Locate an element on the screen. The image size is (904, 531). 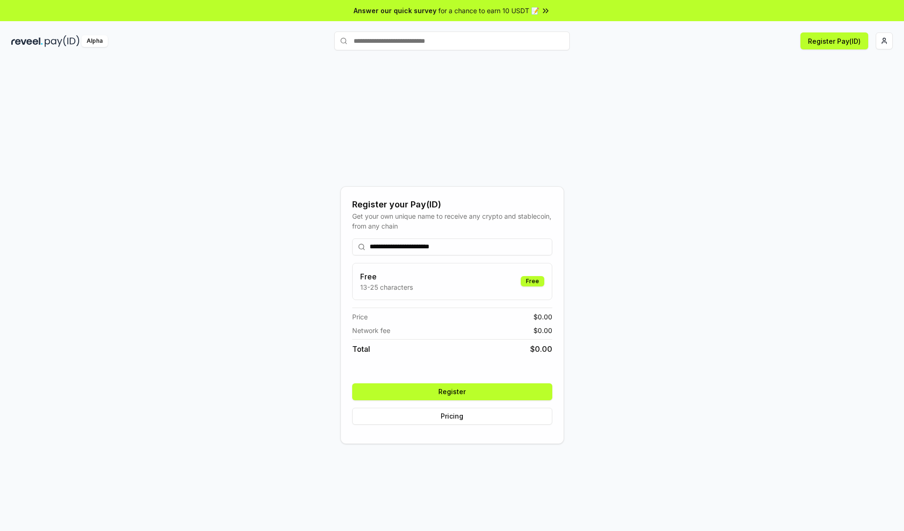
div: Register your Pay(ID) is located at coordinates (452, 205).